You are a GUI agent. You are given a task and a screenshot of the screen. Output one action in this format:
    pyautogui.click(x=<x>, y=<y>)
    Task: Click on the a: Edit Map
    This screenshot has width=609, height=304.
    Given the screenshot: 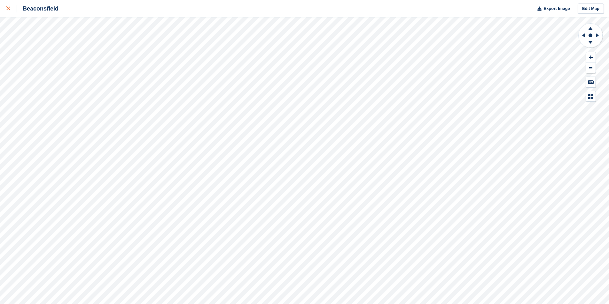 What is the action you would take?
    pyautogui.click(x=590, y=9)
    